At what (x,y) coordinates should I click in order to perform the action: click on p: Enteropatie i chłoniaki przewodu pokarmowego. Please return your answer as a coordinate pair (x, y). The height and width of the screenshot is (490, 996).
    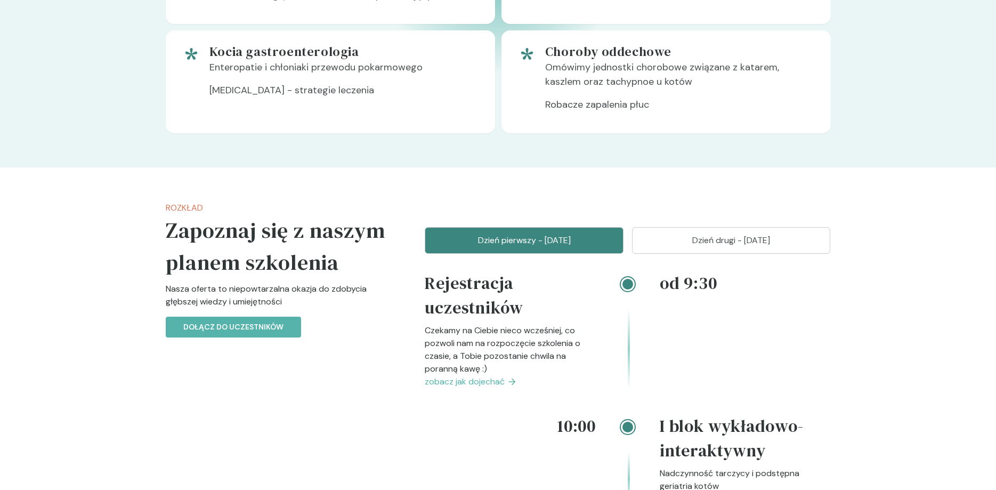
    Looking at the image, I should click on (344, 71).